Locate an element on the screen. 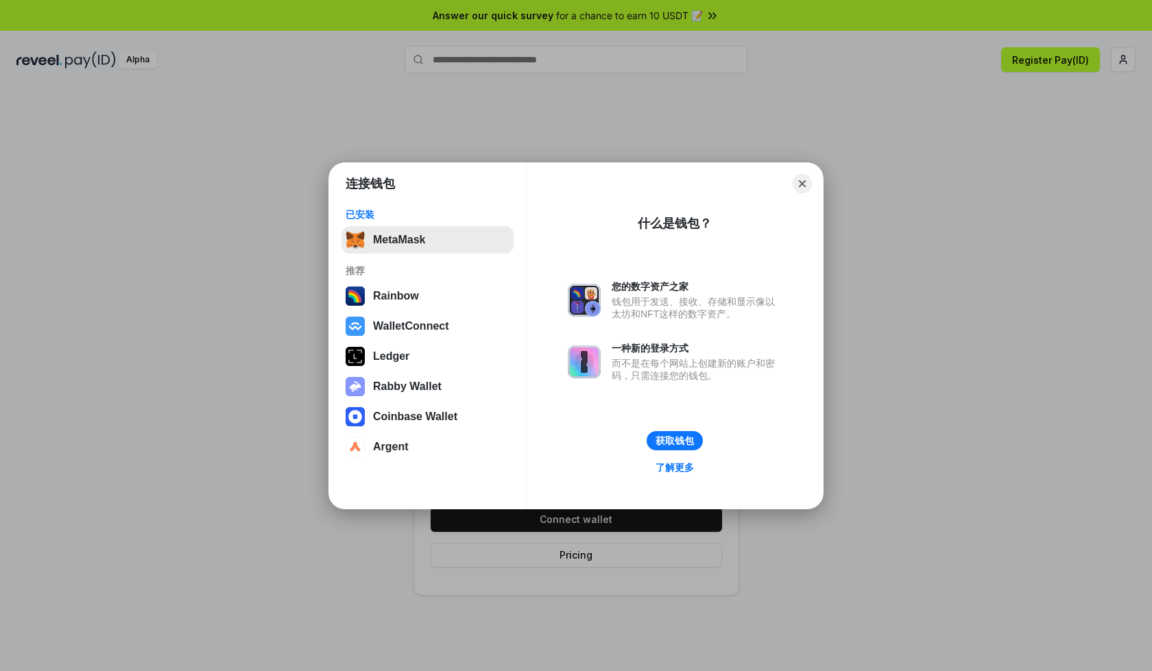 The height and width of the screenshot is (671, 1152). button: WalletConnect is located at coordinates (427, 326).